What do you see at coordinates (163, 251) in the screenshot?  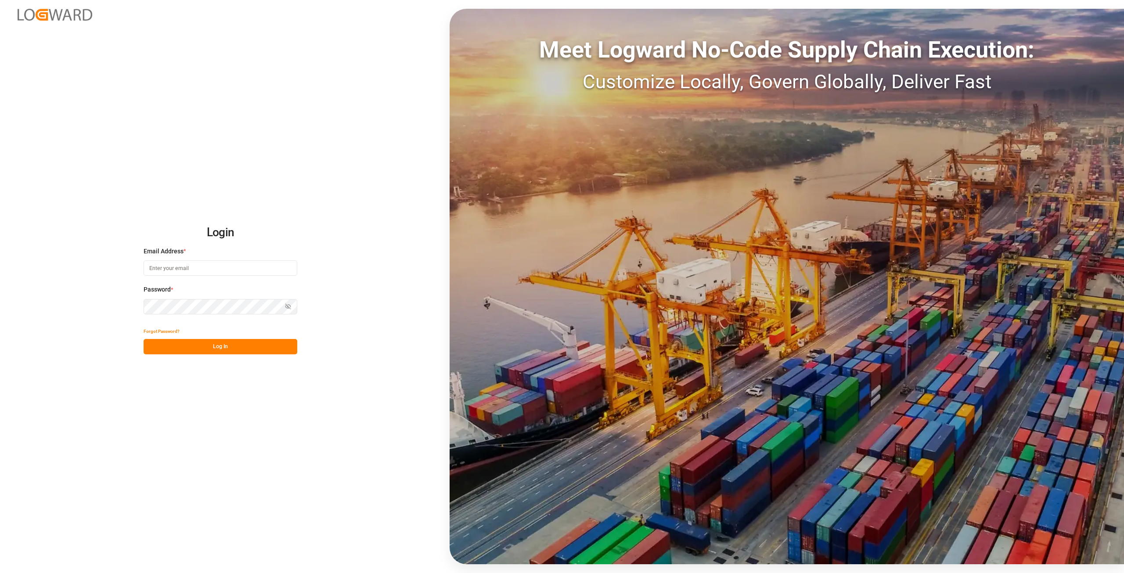 I see `span: Email Address` at bounding box center [163, 251].